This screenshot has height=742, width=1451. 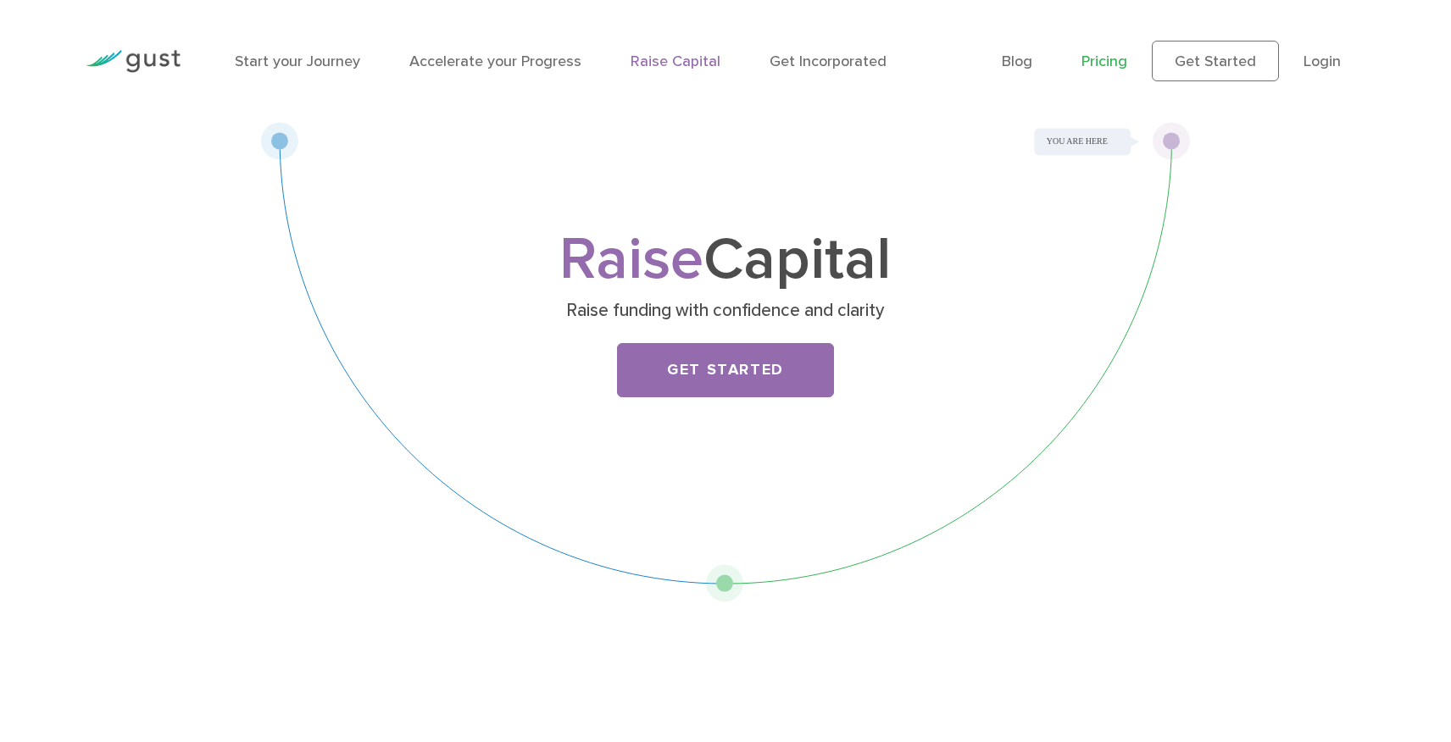 What do you see at coordinates (725, 311) in the screenshot?
I see `p: Raise funding with confidence and clarity` at bounding box center [725, 311].